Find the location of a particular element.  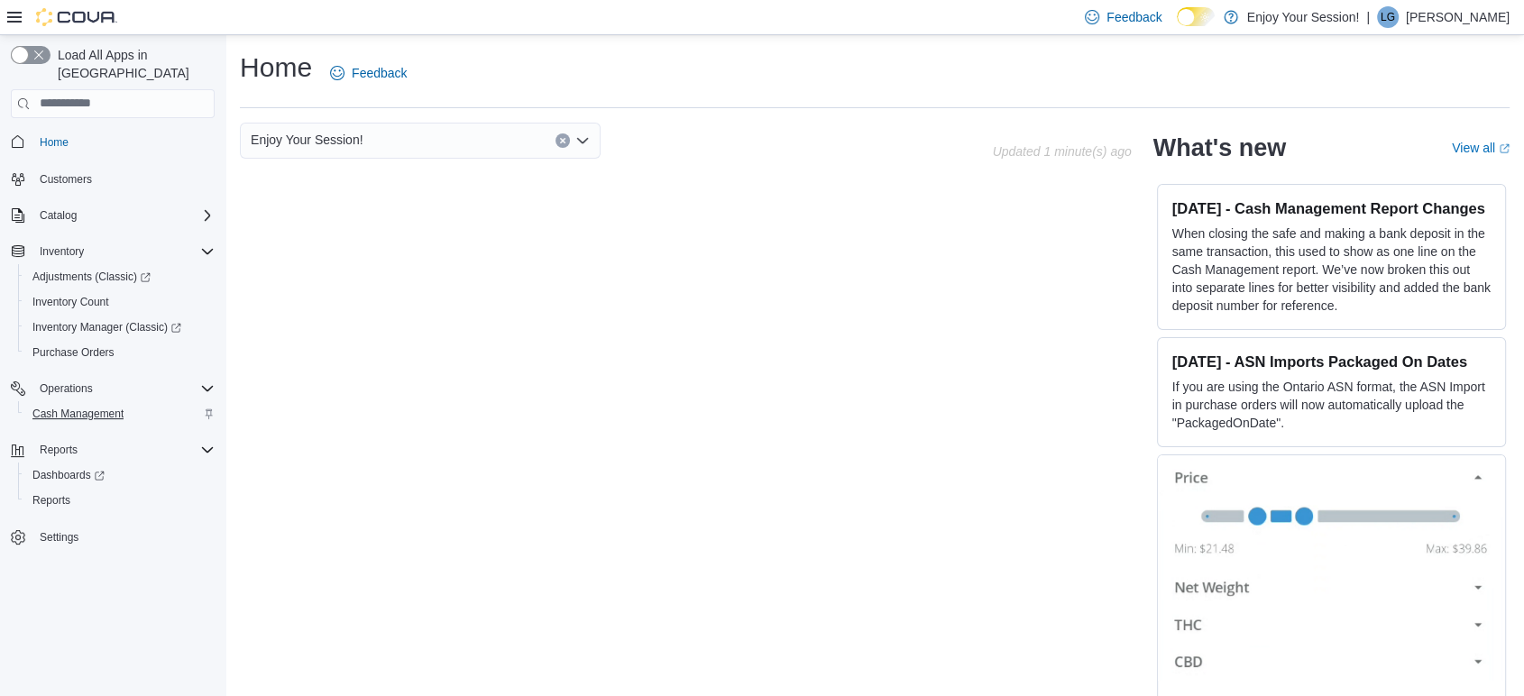

a: Reports is located at coordinates (51, 501).